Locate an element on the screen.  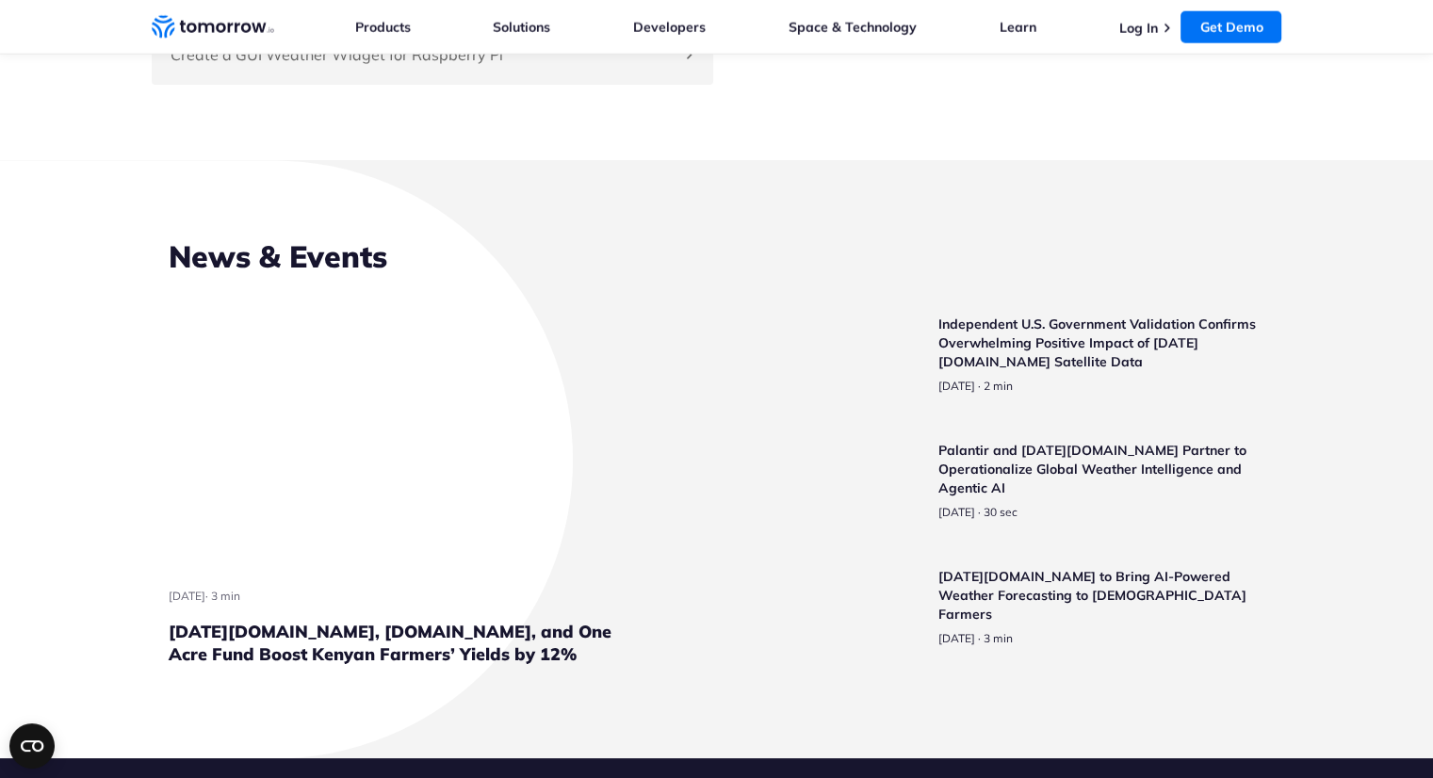
div: Create a GUI Weather Widget for Raspberry Pi is located at coordinates (432, 55).